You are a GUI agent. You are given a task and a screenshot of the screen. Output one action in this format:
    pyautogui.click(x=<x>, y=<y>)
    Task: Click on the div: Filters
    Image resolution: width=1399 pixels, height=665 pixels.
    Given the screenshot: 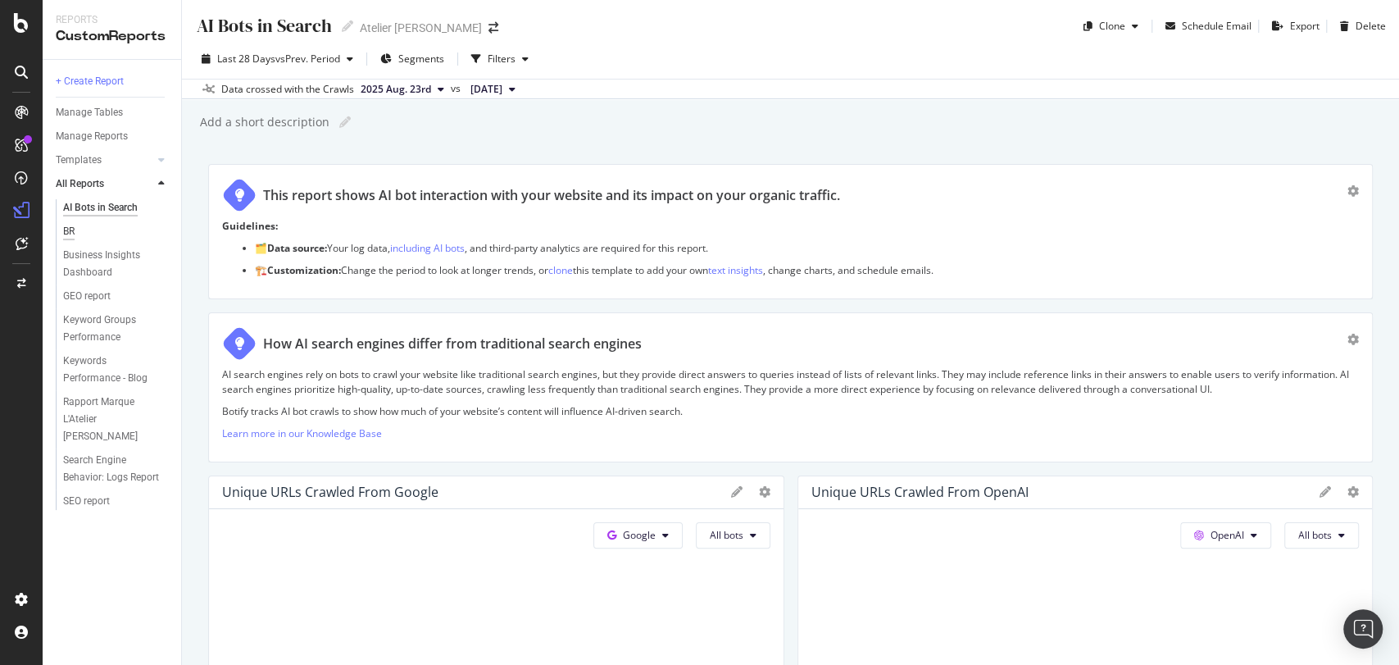 What is the action you would take?
    pyautogui.click(x=502, y=58)
    